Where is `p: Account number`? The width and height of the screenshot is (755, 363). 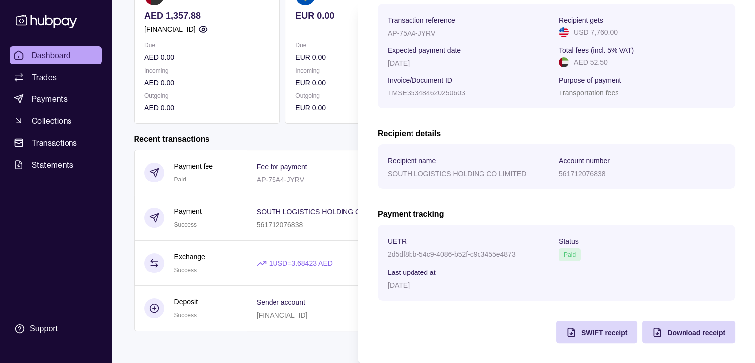
p: Account number is located at coordinates (584, 160).